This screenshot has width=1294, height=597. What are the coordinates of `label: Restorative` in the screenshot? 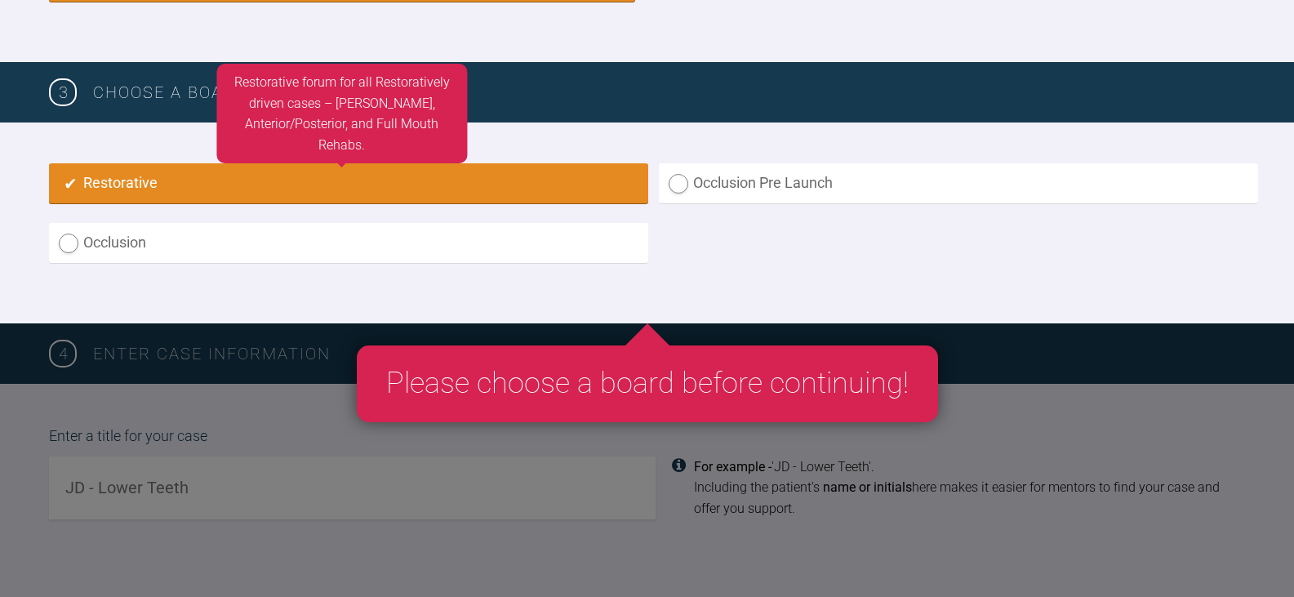 It's located at (349, 183).